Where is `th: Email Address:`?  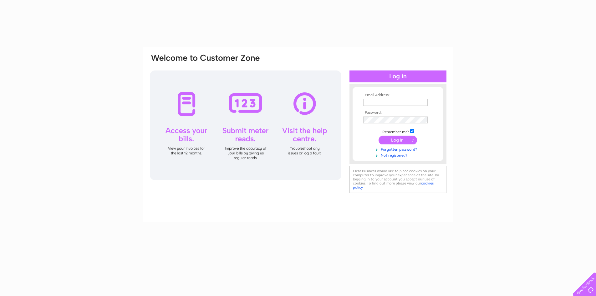 th: Email Address: is located at coordinates (398, 95).